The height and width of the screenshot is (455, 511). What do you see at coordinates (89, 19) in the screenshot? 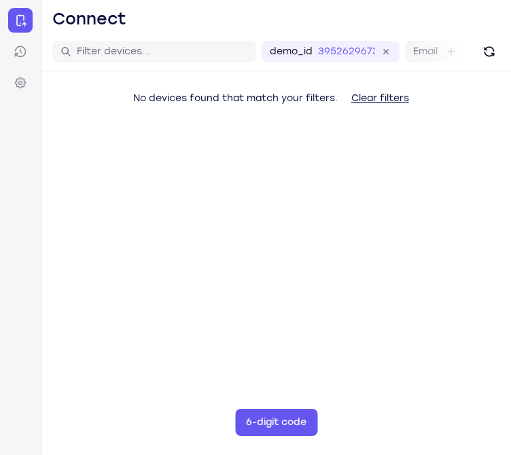
I see `h1: Connect` at bounding box center [89, 19].